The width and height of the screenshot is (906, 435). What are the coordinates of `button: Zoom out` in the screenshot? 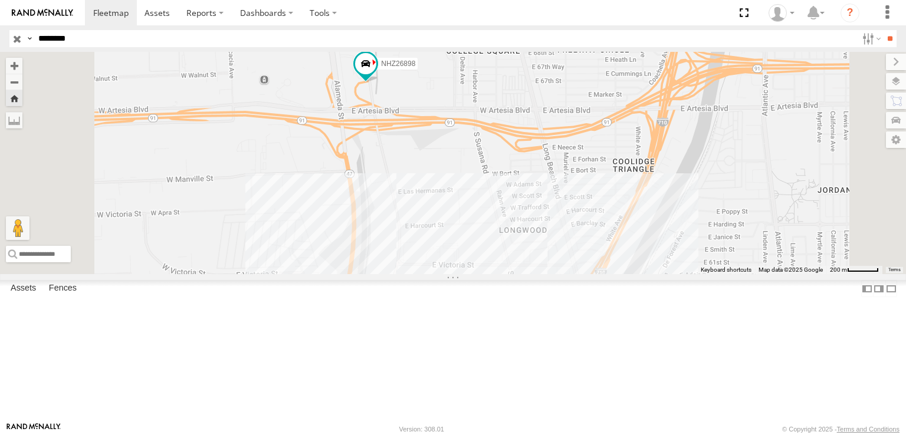 It's located at (14, 82).